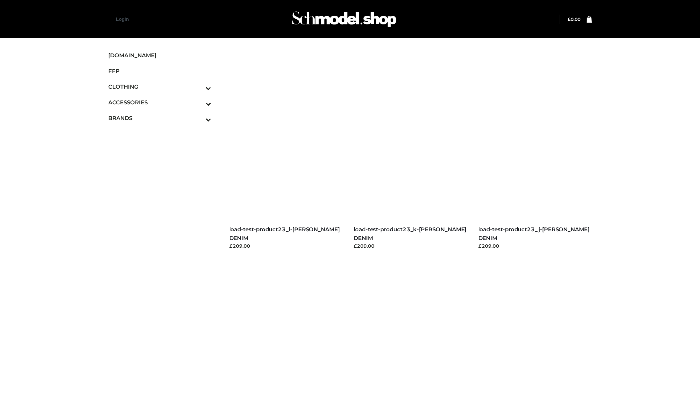 This screenshot has height=394, width=700. I want to click on img: Schmodel Admin 964, so click(344, 19).